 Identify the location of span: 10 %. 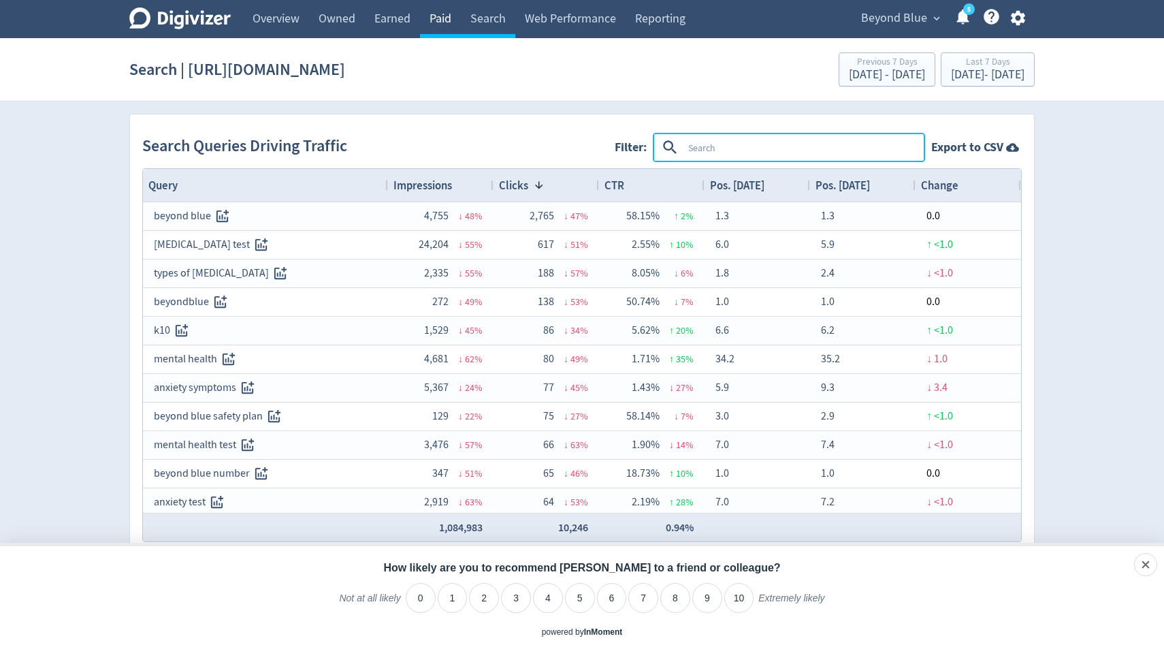
(685, 473).